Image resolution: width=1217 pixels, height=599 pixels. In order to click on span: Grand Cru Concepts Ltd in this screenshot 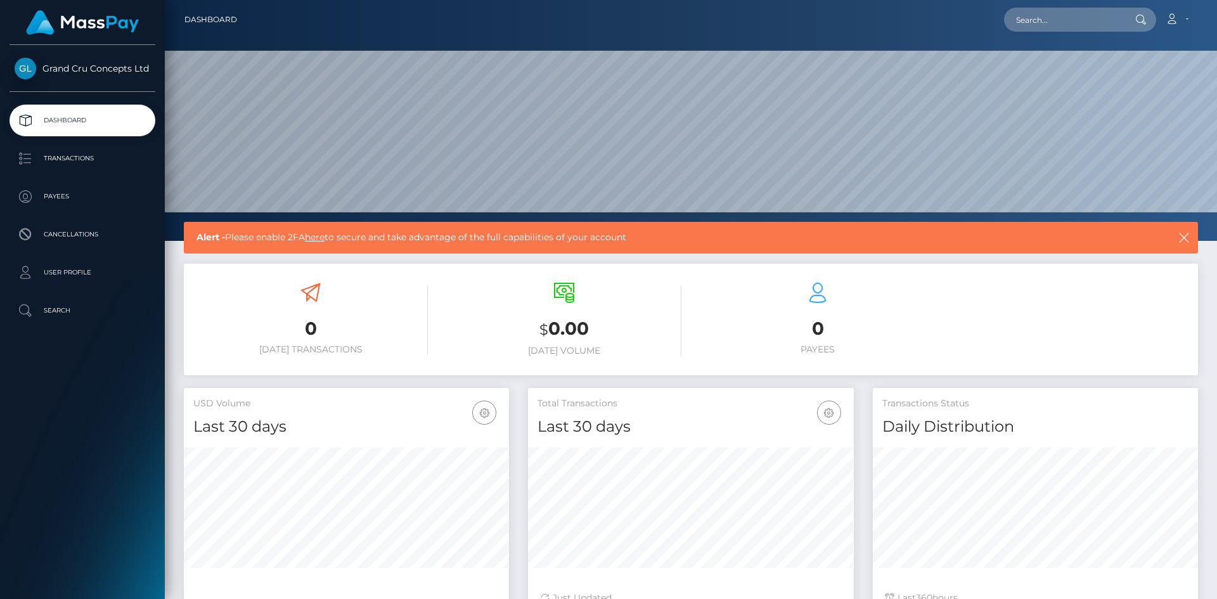, I will do `click(82, 68)`.